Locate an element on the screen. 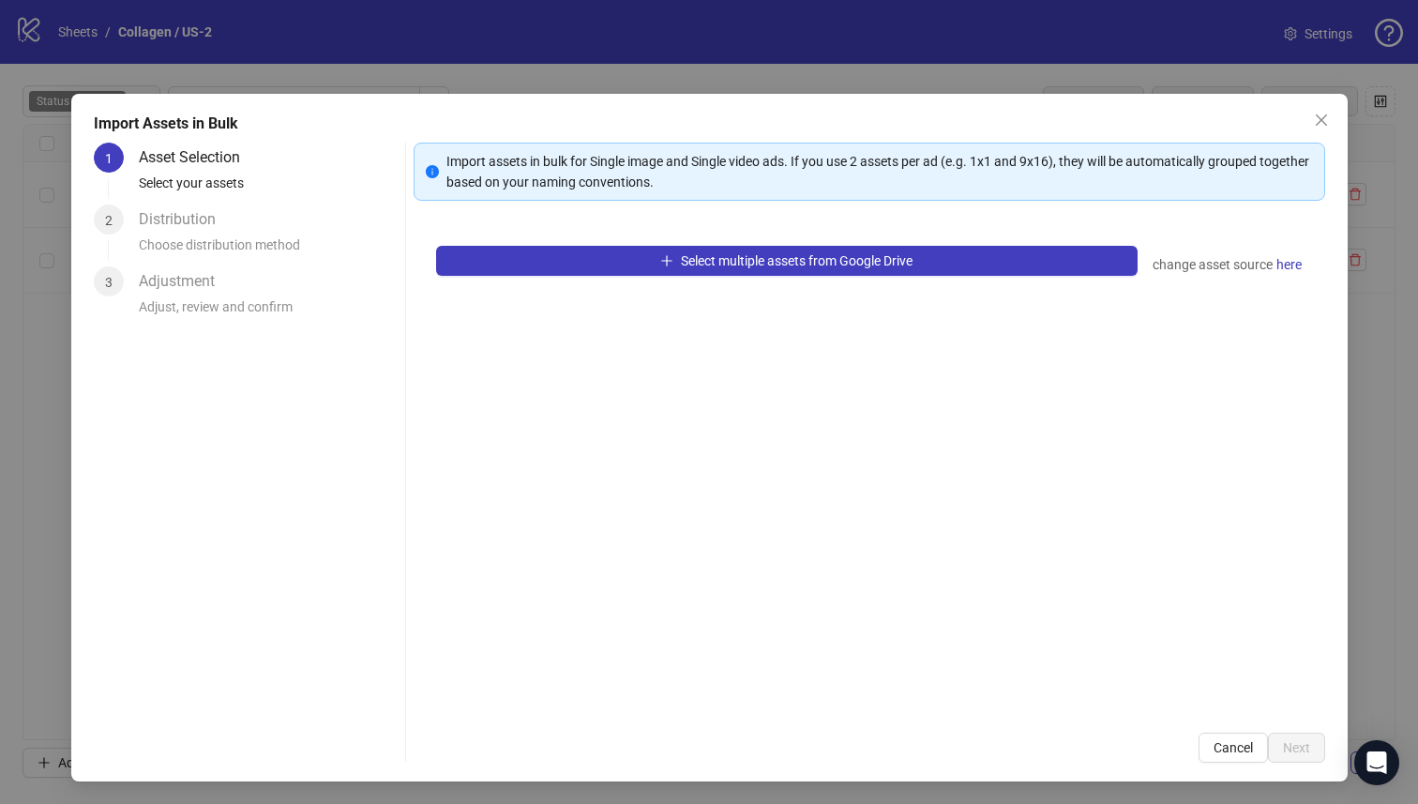 The image size is (1418, 804). button: Next is located at coordinates (1295, 747).